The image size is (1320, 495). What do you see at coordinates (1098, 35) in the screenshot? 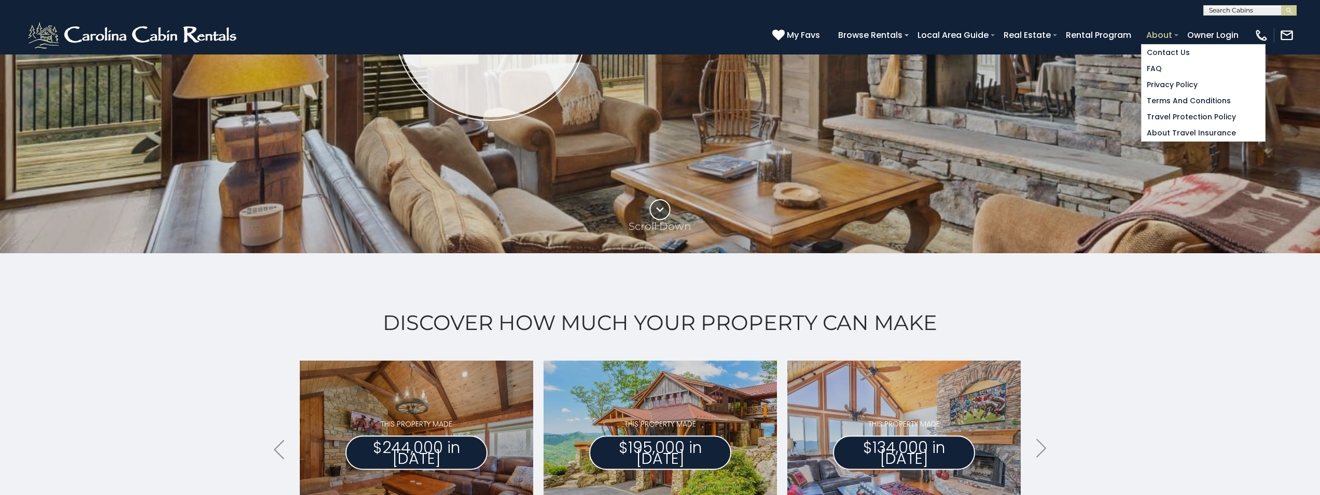
I see `a: Rental Program` at bounding box center [1098, 35].